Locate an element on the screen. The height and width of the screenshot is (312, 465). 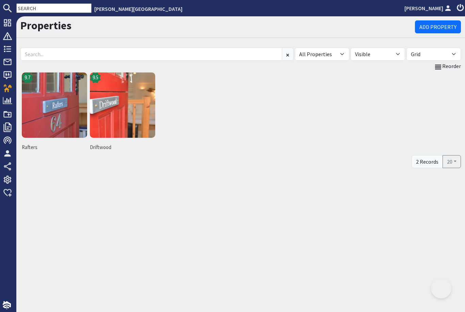
img: Rafters's icon is located at coordinates (54, 105).